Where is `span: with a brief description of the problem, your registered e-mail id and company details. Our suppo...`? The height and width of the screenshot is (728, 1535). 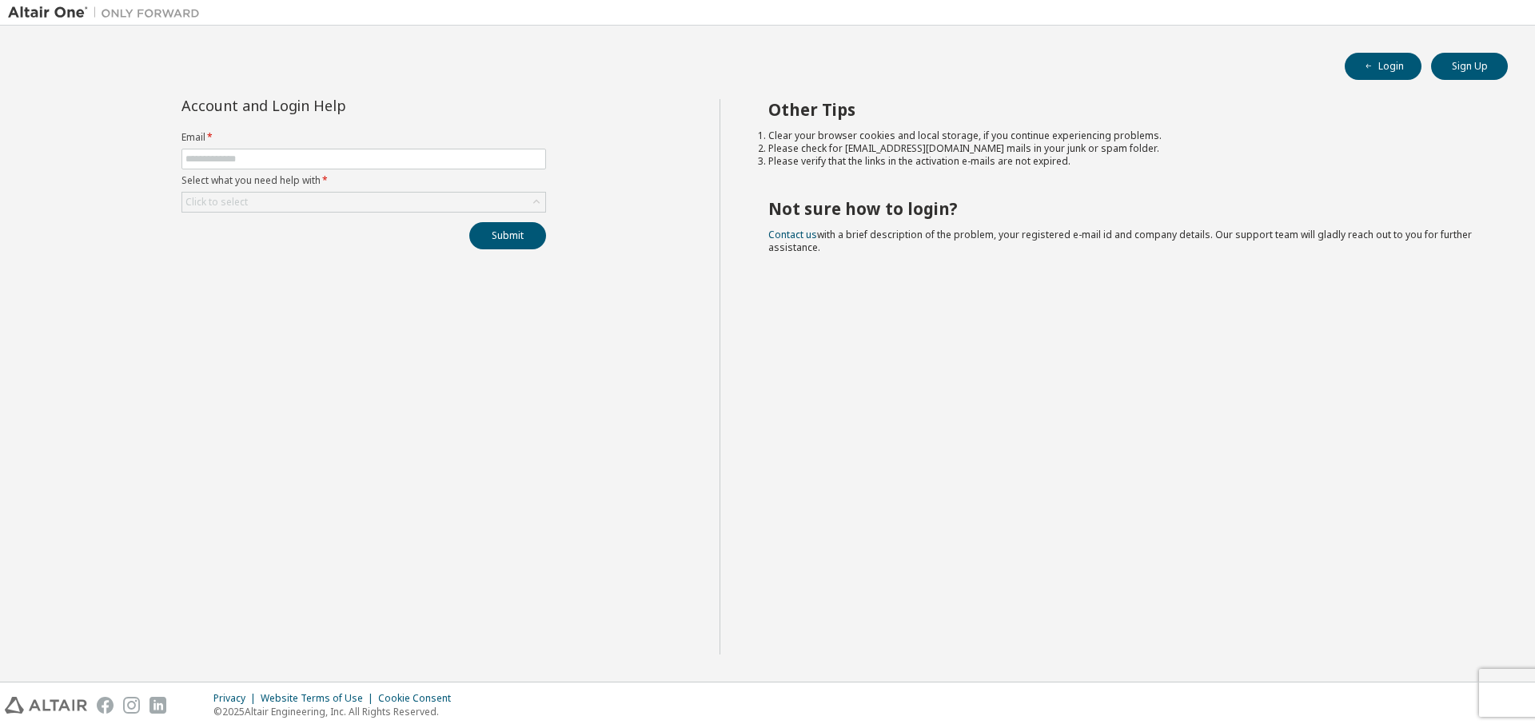
span: with a brief description of the problem, your registered e-mail id and company details. Our suppo... is located at coordinates (1120, 241).